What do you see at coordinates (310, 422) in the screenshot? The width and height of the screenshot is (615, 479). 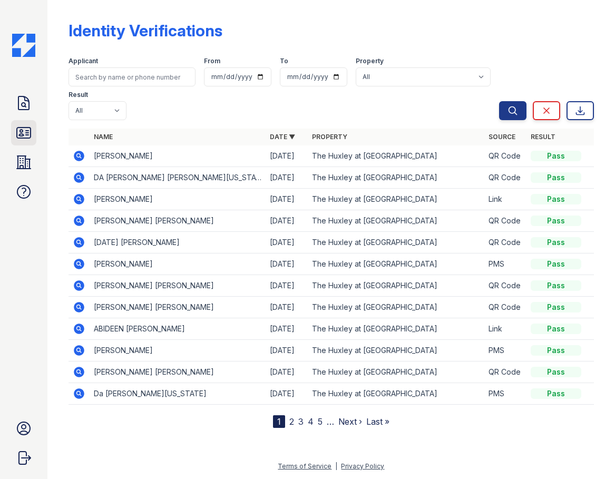 I see `a: 4` at bounding box center [310, 422].